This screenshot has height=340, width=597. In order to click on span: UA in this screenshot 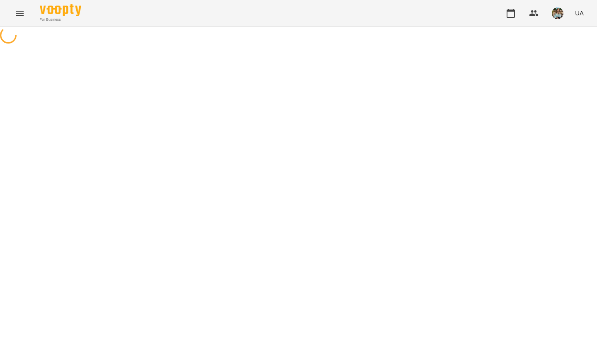, I will do `click(579, 13)`.